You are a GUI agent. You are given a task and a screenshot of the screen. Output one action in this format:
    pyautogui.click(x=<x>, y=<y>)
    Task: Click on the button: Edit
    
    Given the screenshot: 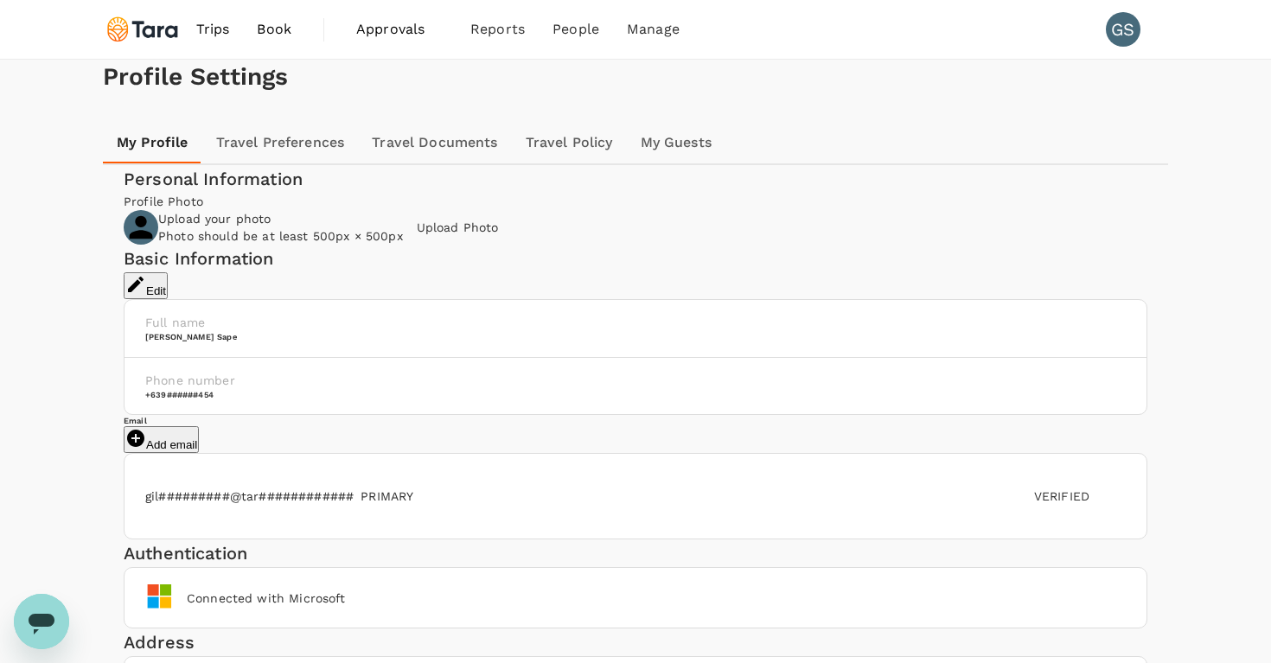 What is the action you would take?
    pyautogui.click(x=145, y=285)
    